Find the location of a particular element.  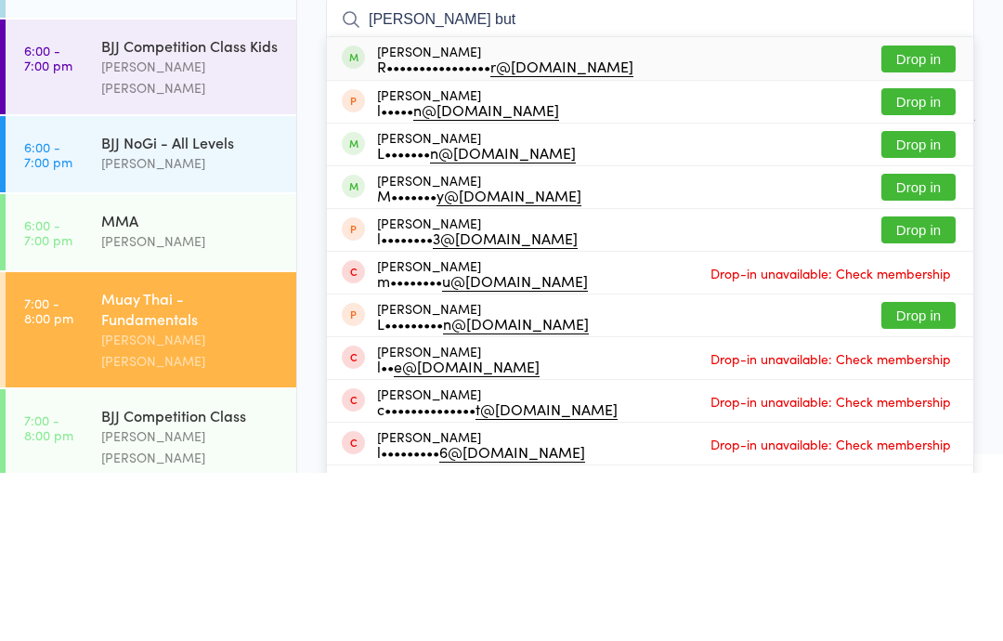

div: At is located at coordinates (179, 35).